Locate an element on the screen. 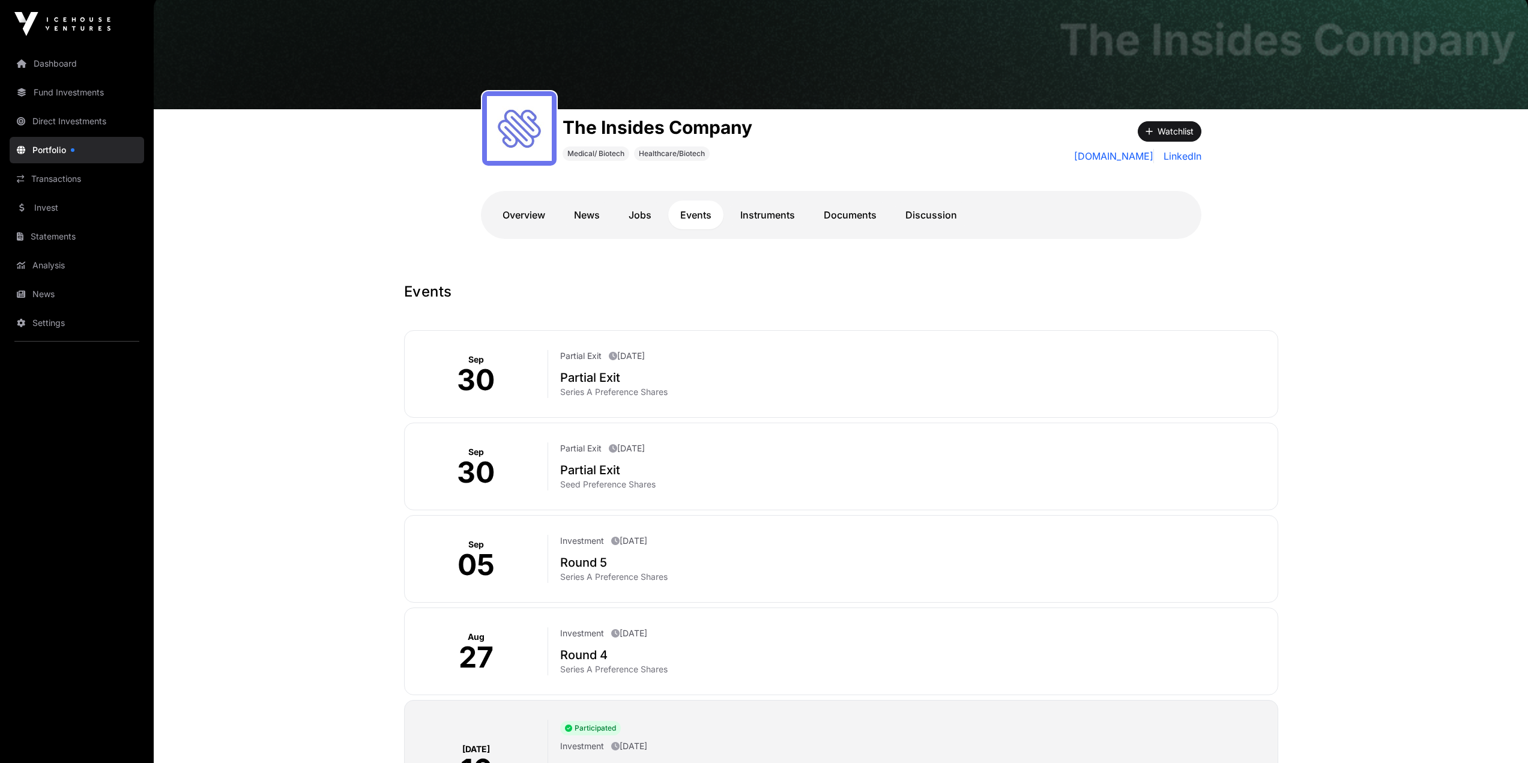 The image size is (1528, 763). p: Aug is located at coordinates (476, 637).